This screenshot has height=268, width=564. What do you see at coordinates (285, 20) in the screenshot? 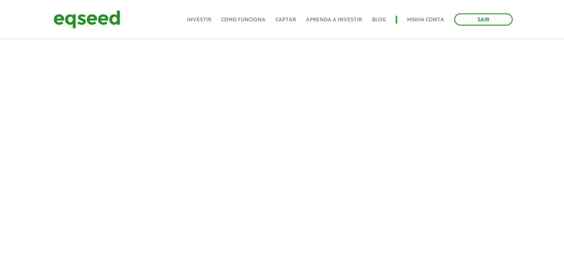
I see `a: Captar` at bounding box center [285, 20].